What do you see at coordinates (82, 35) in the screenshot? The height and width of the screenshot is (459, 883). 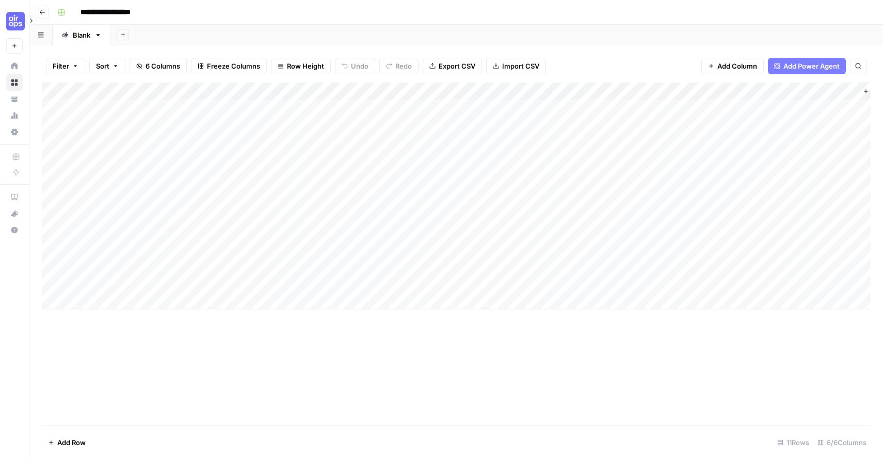 I see `div: Blank` at bounding box center [82, 35].